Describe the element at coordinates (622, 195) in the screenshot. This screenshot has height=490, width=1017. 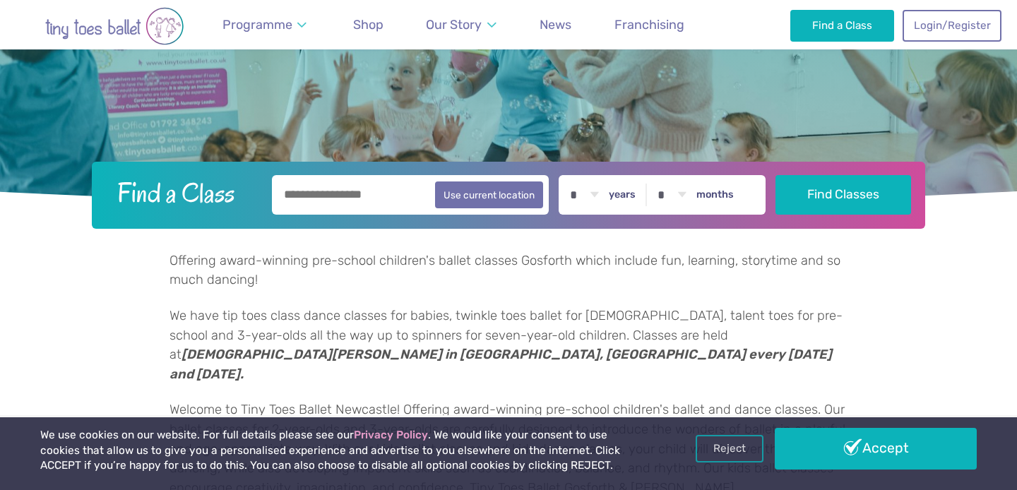
I see `label: years` at that location.